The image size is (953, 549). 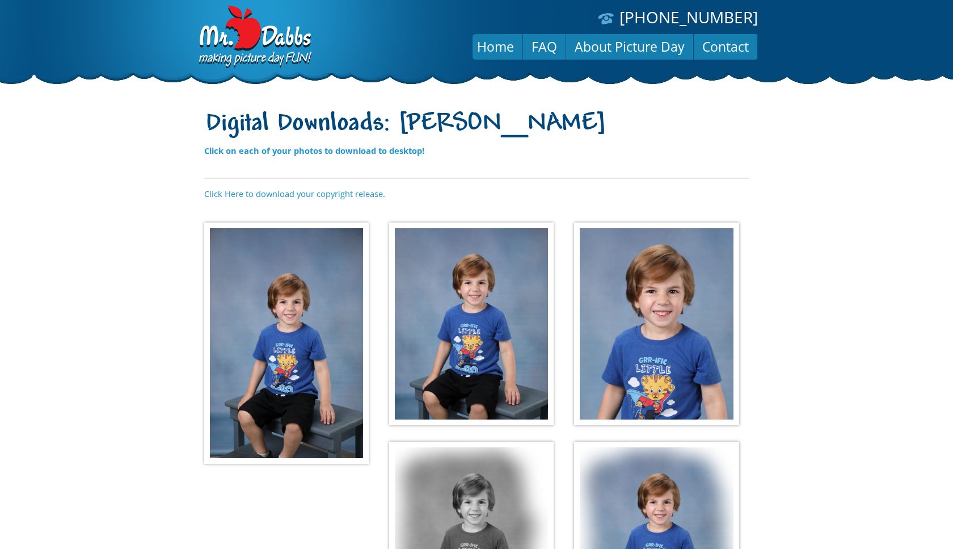 I want to click on img: 802750c7fc3d6d1da97b88.jpg, so click(x=657, y=324).